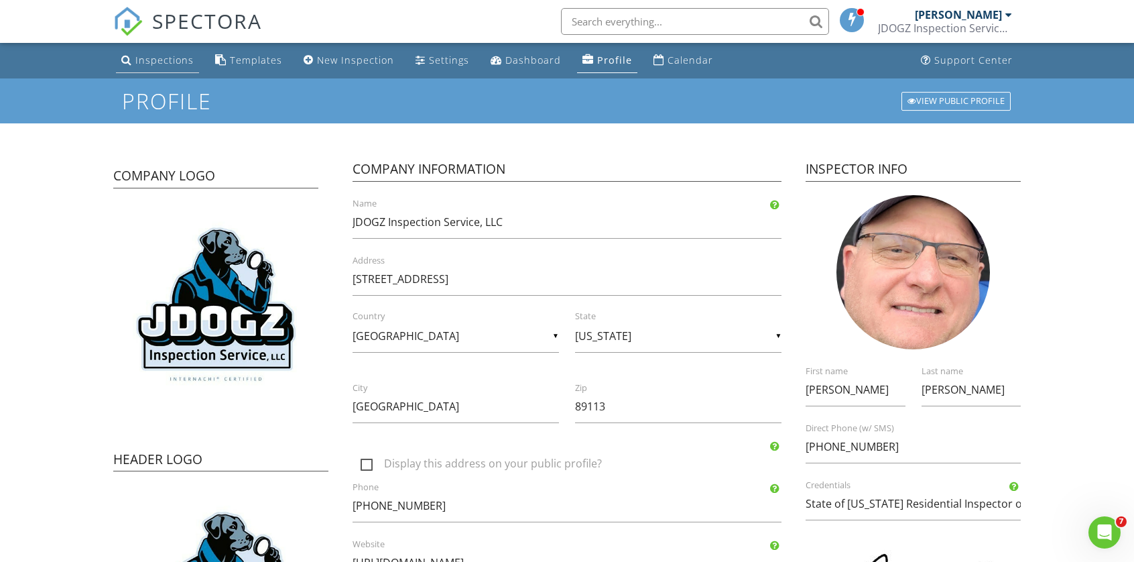  Describe the element at coordinates (533, 60) in the screenshot. I see `div: Dashboard` at that location.